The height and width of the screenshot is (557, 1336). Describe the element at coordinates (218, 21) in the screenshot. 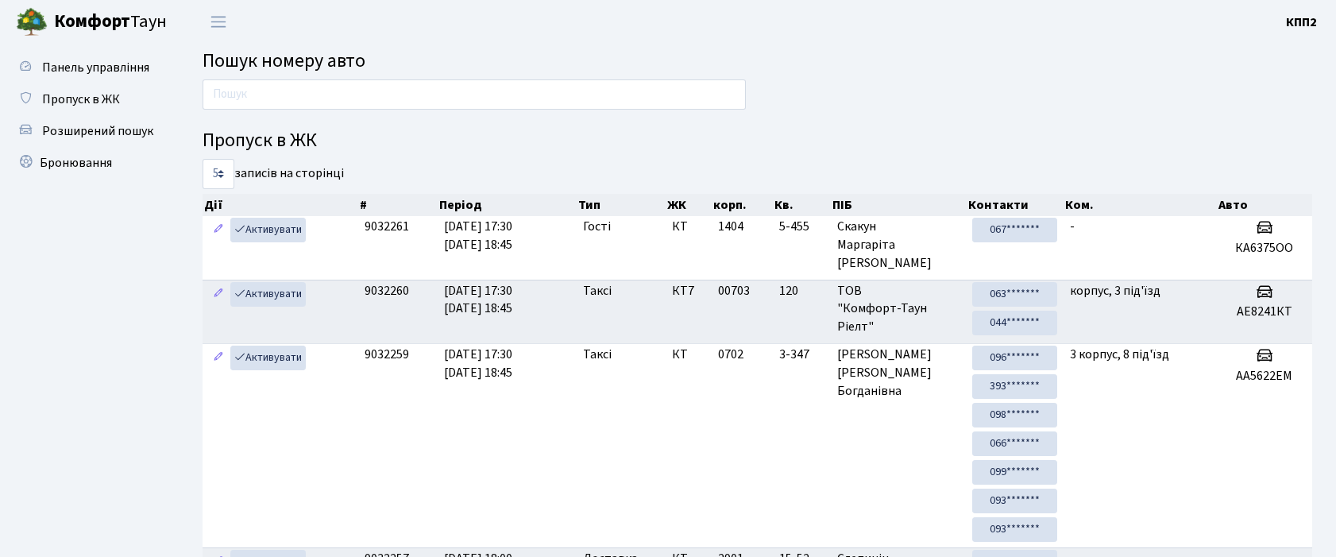

I see `button: Переключити навігацію` at that location.